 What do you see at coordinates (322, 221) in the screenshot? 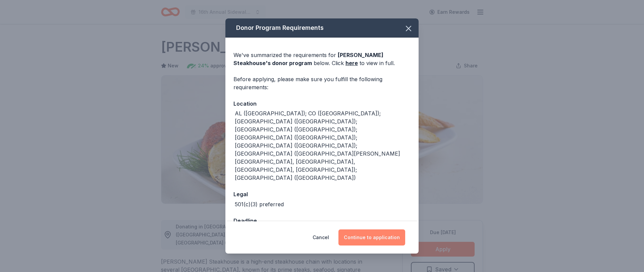
I see `div: Deadline` at bounding box center [322, 221].